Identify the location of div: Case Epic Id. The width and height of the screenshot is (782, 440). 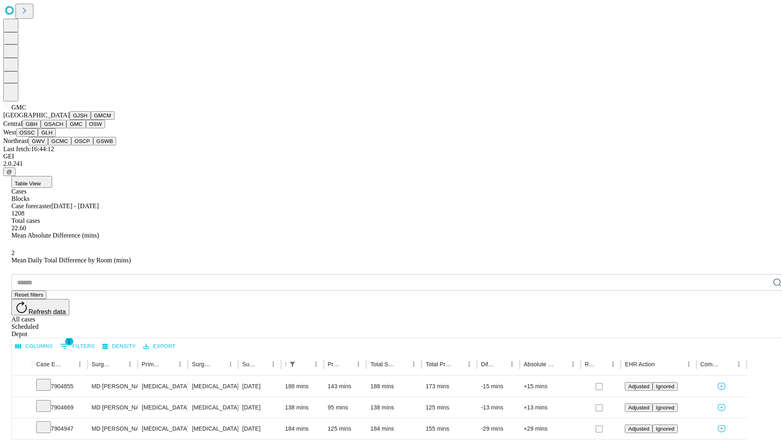
(49, 364).